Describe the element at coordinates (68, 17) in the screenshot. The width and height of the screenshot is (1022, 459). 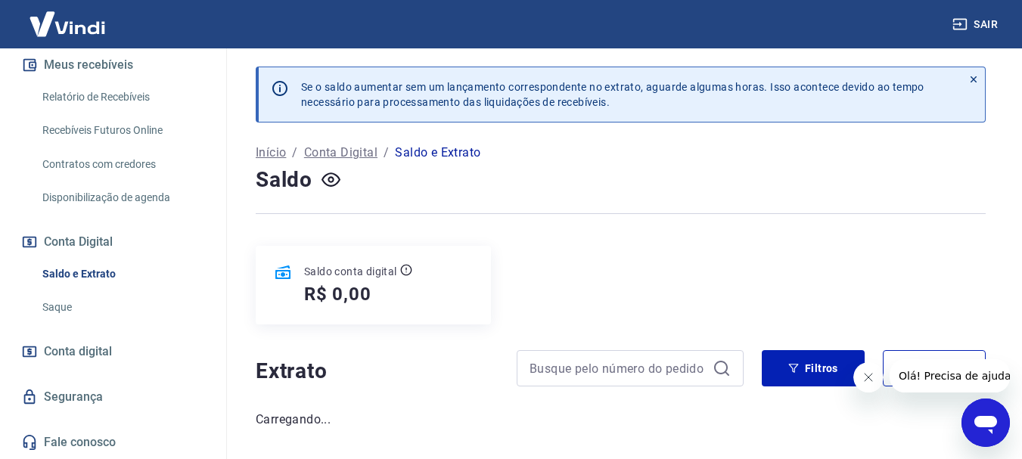
I see `span: Olá! Precisa de ajuda?` at that location.